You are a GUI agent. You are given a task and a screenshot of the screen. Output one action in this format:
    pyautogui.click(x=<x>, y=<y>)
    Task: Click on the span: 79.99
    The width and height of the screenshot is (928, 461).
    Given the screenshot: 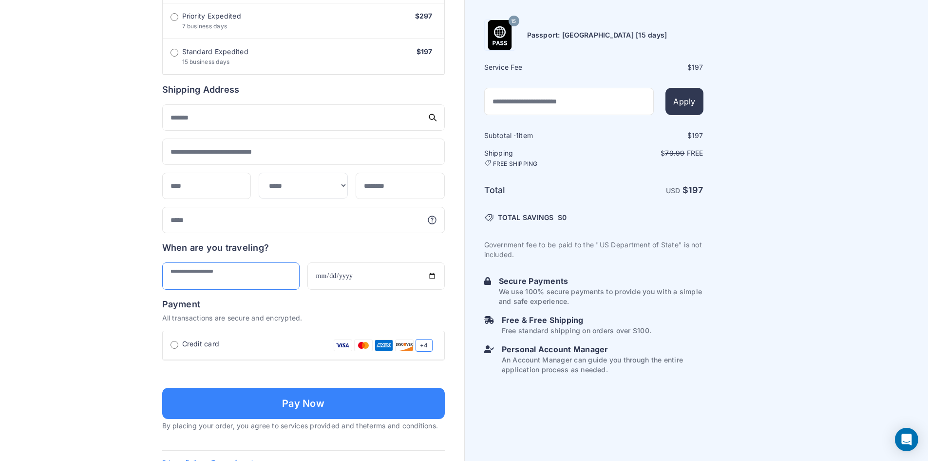 What is the action you would take?
    pyautogui.click(x=675, y=153)
    